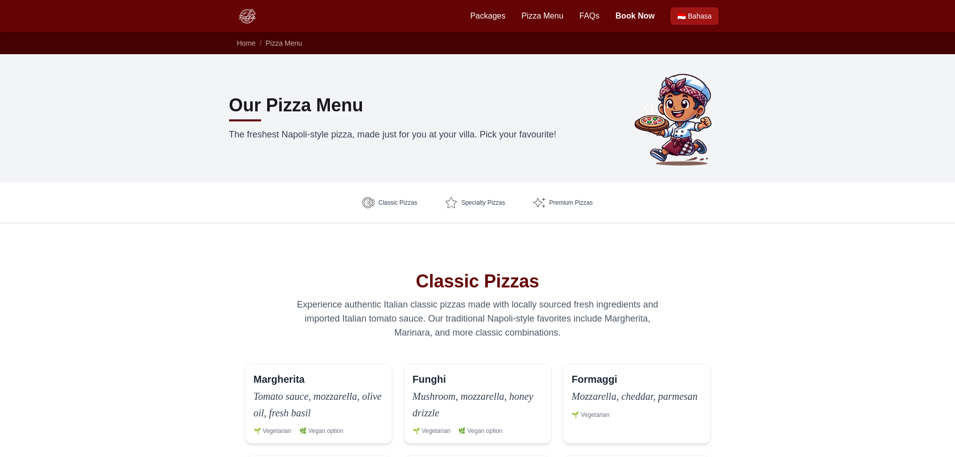 This screenshot has width=955, height=457. I want to click on img: Specialty Pizzas, so click(451, 203).